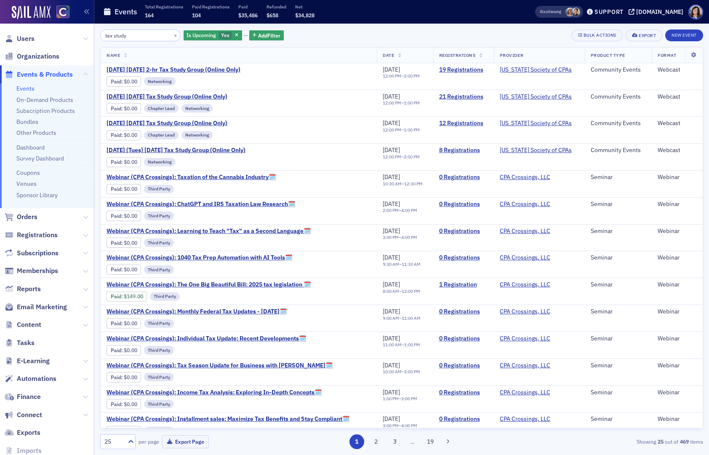  What do you see at coordinates (208, 231) in the screenshot?
I see `span: Webinar (CPA Crossings): Learning to Teach "Tax" as a Second Language🗓️` at bounding box center [208, 231].